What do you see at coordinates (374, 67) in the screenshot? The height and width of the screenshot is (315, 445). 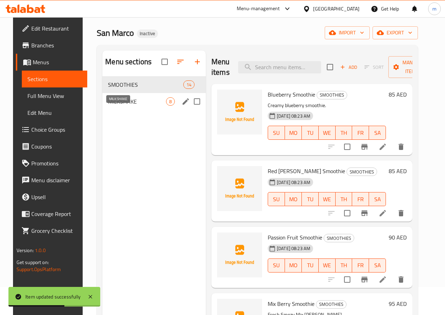 I see `span: Select section first` at bounding box center [374, 67].